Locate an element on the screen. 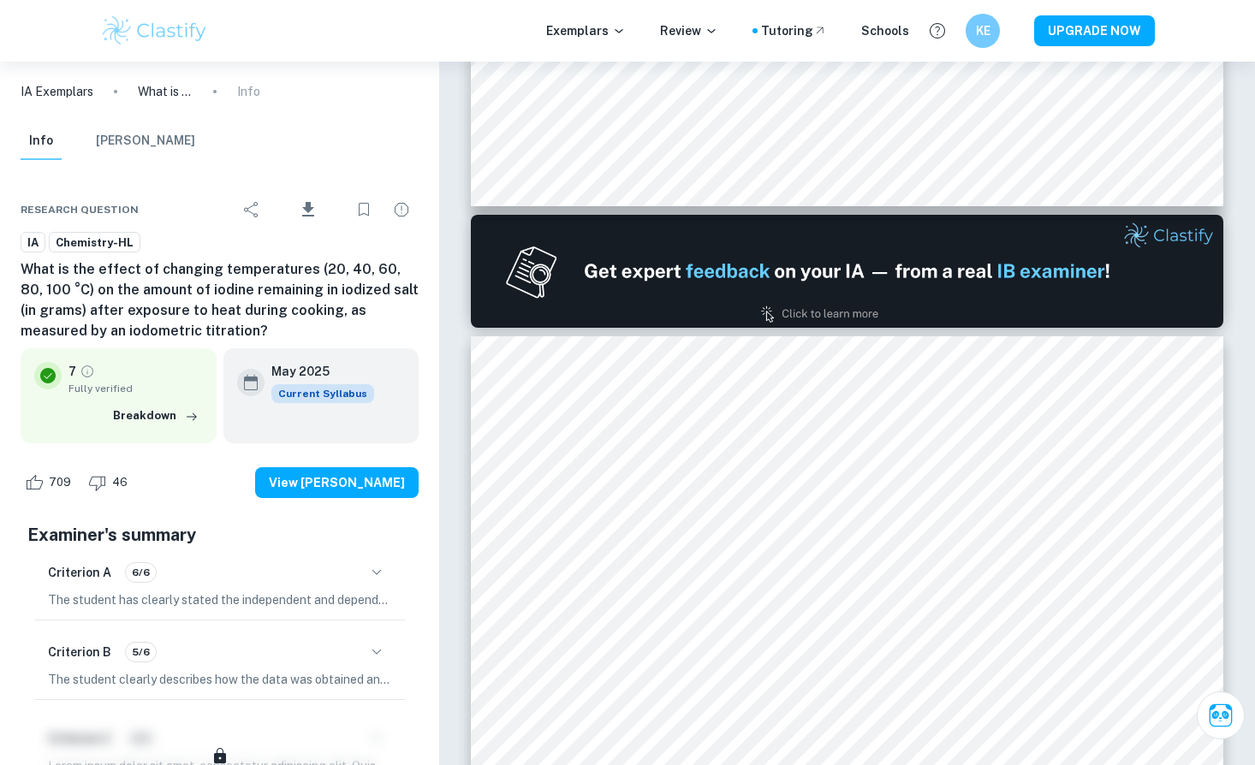  div: Dislike is located at coordinates (110, 483).